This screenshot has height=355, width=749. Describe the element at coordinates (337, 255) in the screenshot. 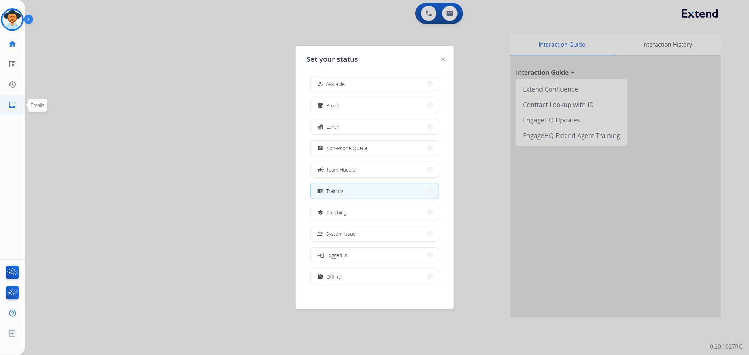

I see `span: Logged In` at that location.